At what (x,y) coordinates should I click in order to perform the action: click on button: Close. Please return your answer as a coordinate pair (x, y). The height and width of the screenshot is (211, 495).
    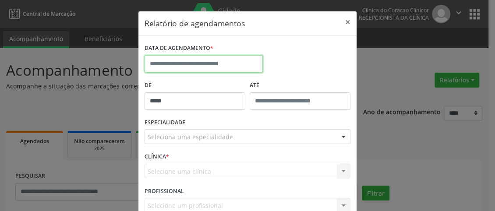
    Looking at the image, I should click on (348, 22).